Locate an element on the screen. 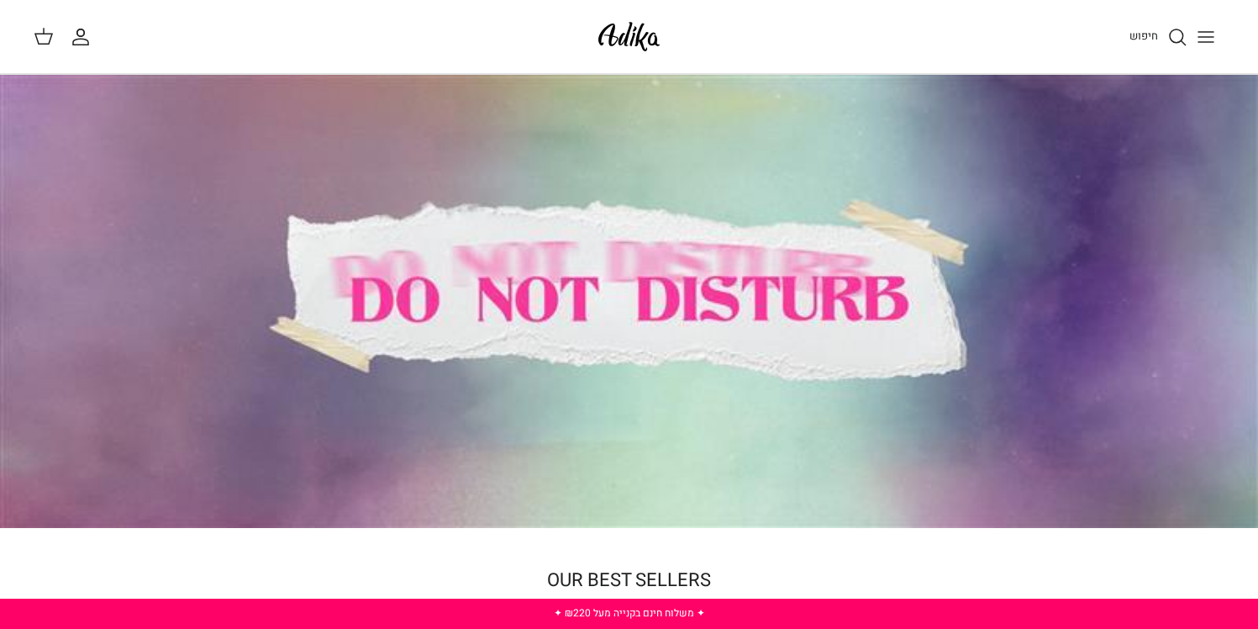 Image resolution: width=1258 pixels, height=629 pixels. span: OUR BEST SELLERS is located at coordinates (629, 580).